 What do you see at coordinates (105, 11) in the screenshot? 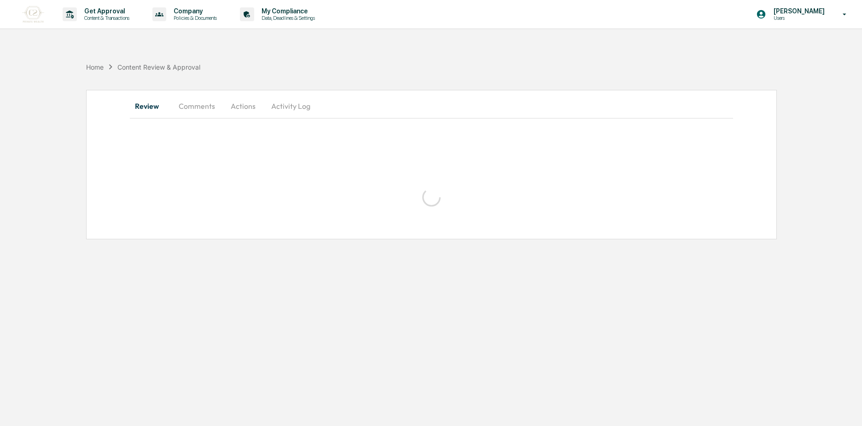
I see `p: Get Approval` at bounding box center [105, 11].